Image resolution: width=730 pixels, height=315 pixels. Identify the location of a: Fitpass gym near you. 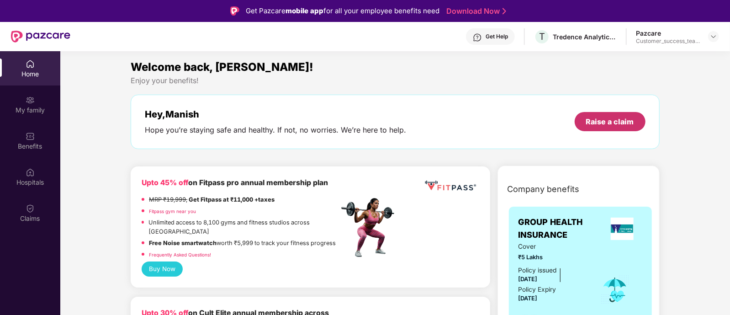
(172, 211).